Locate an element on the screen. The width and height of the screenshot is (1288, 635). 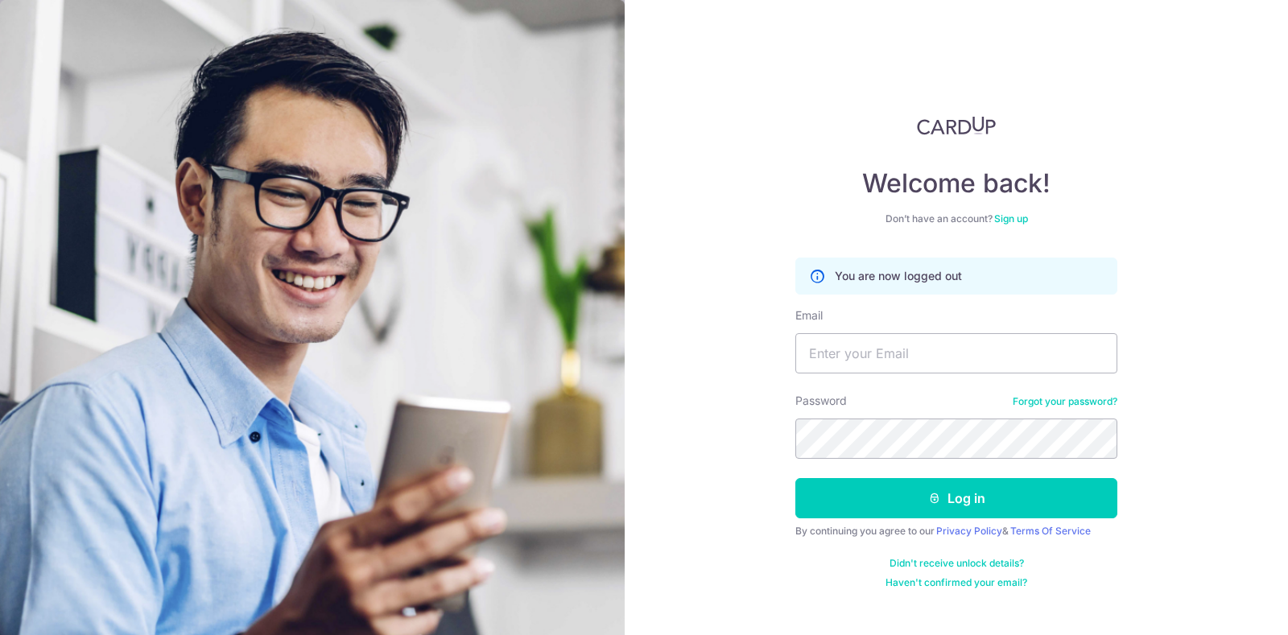
a: Privacy Policy is located at coordinates (969, 530).